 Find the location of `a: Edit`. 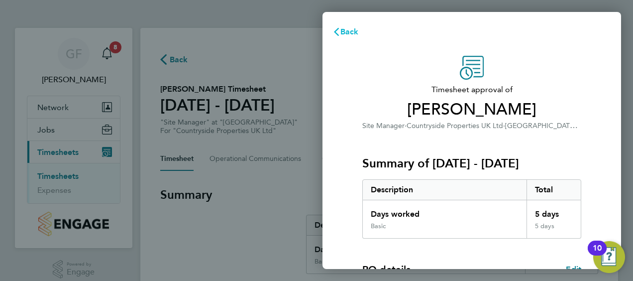

a: Edit is located at coordinates (573, 269).